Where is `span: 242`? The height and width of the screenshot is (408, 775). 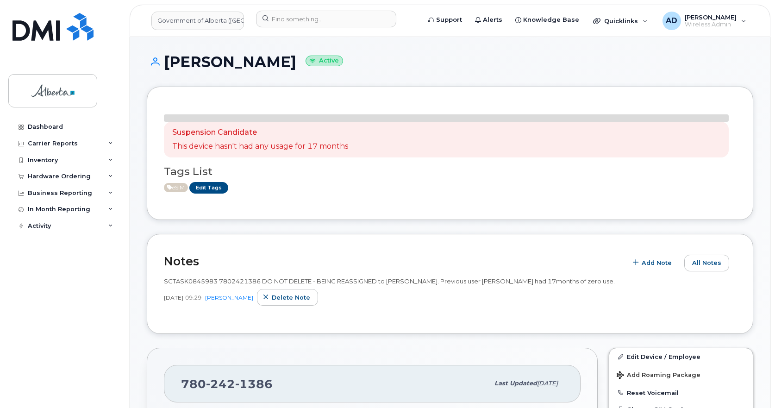 span: 242 is located at coordinates (220, 384).